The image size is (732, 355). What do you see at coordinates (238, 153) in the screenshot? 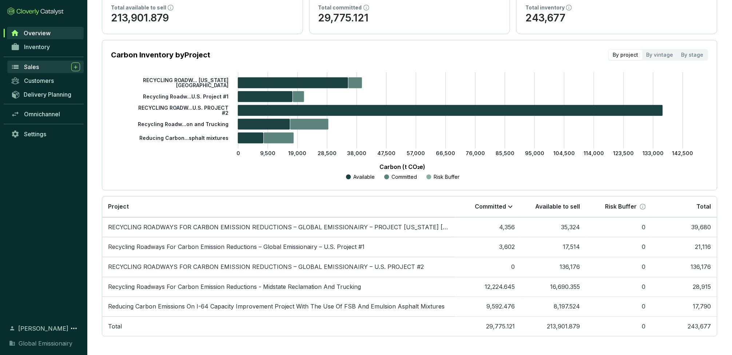
I see `tspan: 0` at bounding box center [238, 153].